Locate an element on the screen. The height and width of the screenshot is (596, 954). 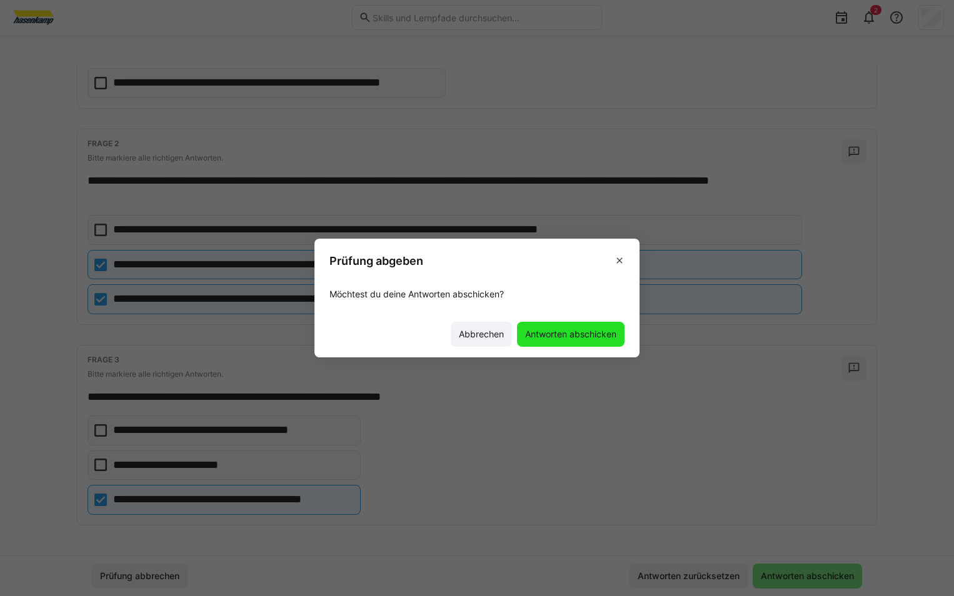
button: Abbrechen is located at coordinates (481, 334).